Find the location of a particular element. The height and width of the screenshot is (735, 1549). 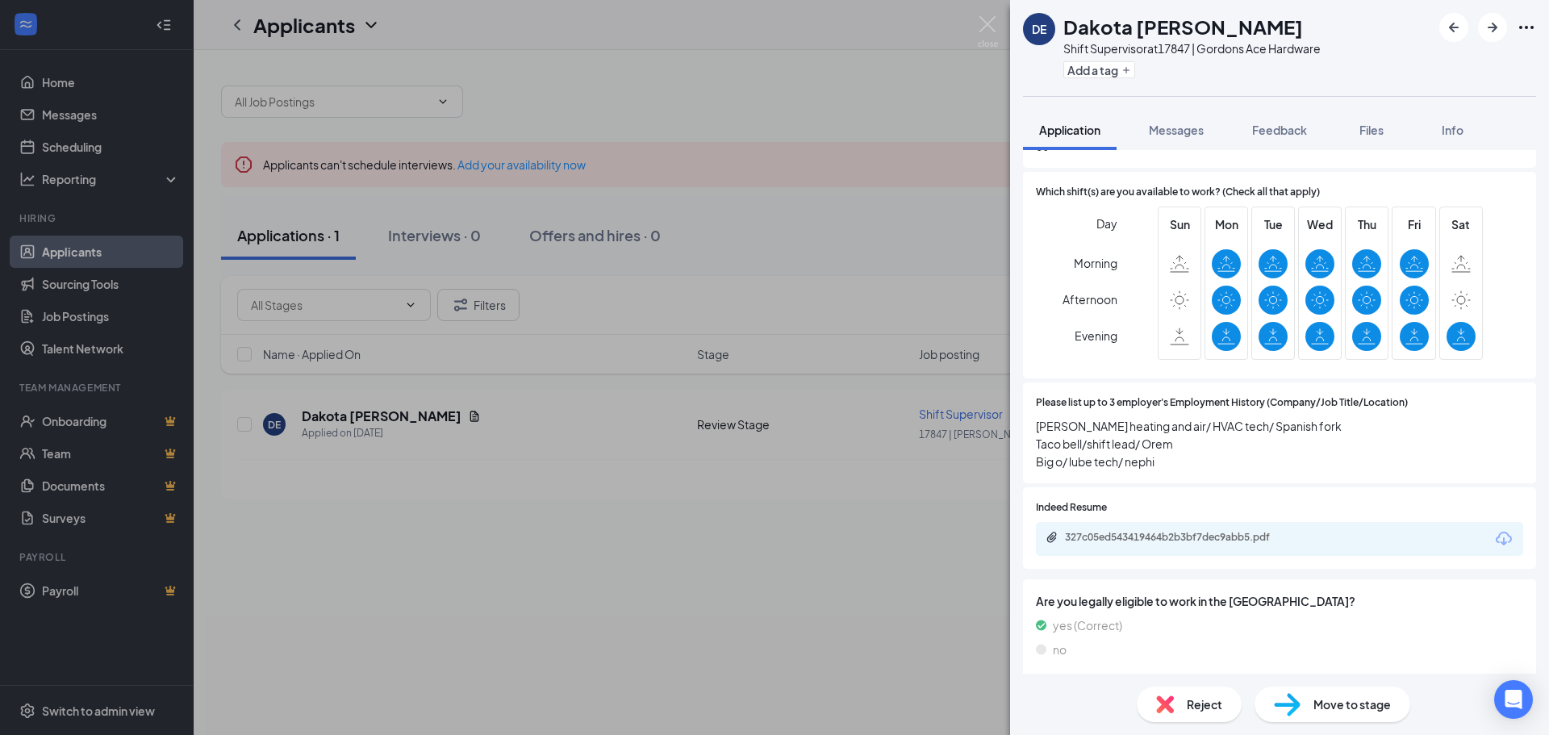

span: Thu is located at coordinates (1367, 224).